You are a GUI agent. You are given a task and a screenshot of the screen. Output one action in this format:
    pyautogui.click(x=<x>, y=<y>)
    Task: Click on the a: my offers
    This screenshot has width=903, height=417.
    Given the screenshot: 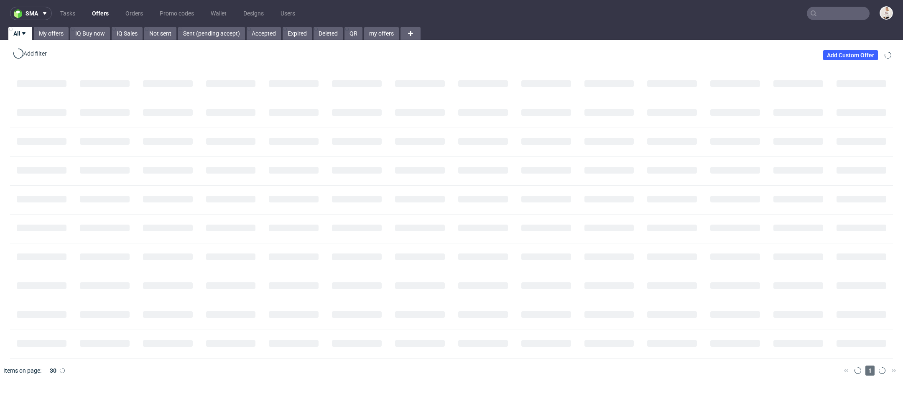 What is the action you would take?
    pyautogui.click(x=381, y=33)
    